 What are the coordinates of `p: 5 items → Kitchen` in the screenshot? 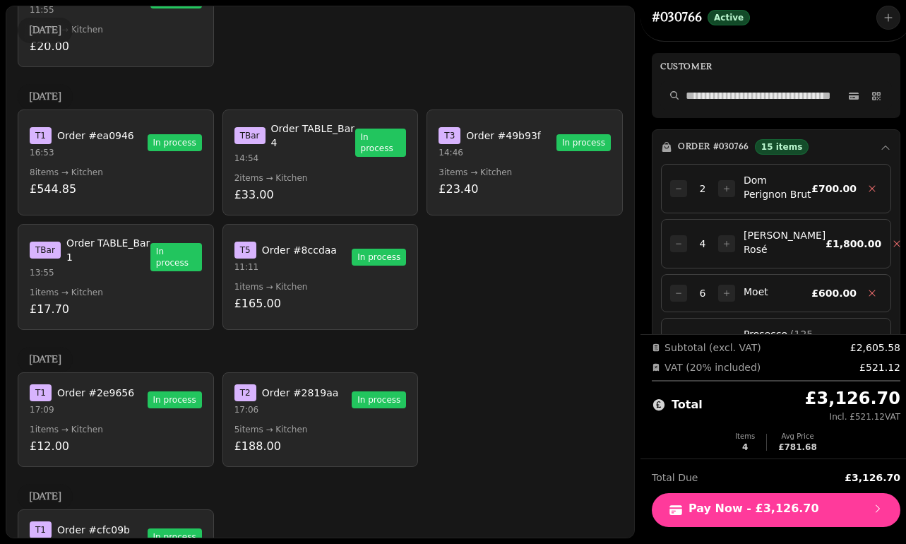 It's located at (320, 429).